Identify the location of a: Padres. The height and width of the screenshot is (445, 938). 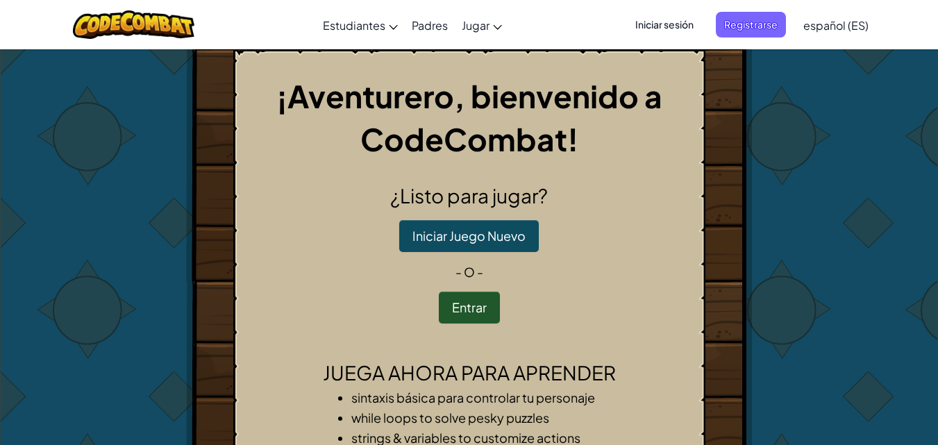
(430, 25).